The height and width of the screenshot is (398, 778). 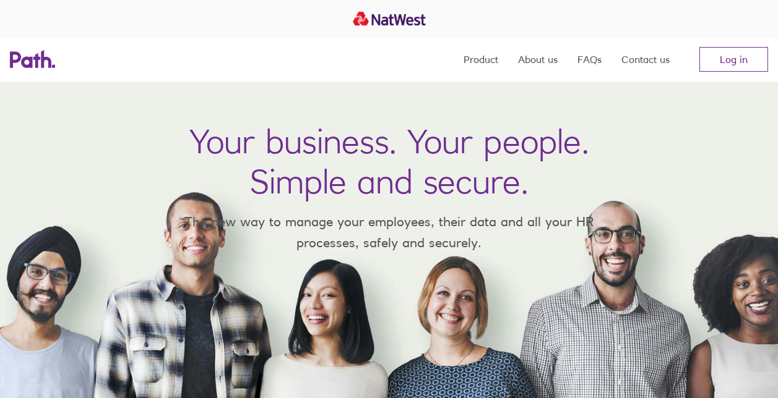 What do you see at coordinates (645, 59) in the screenshot?
I see `a: Contact us` at bounding box center [645, 59].